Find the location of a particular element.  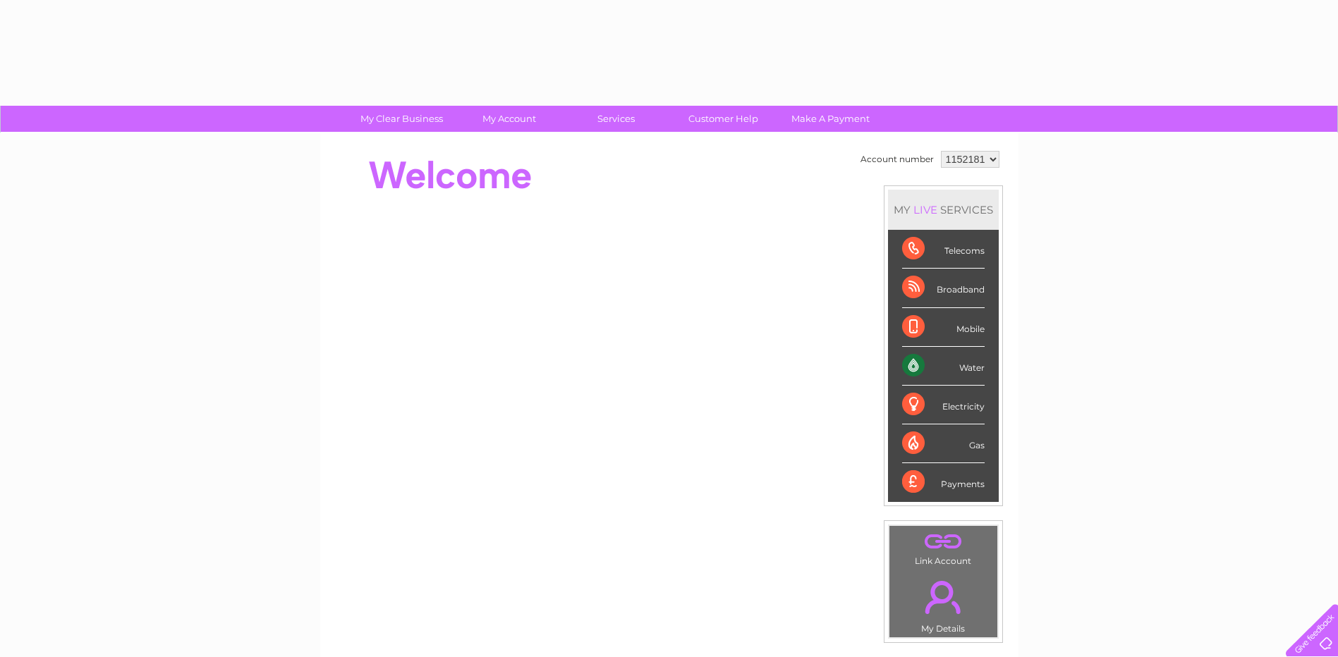

div: Broadband is located at coordinates (943, 288).